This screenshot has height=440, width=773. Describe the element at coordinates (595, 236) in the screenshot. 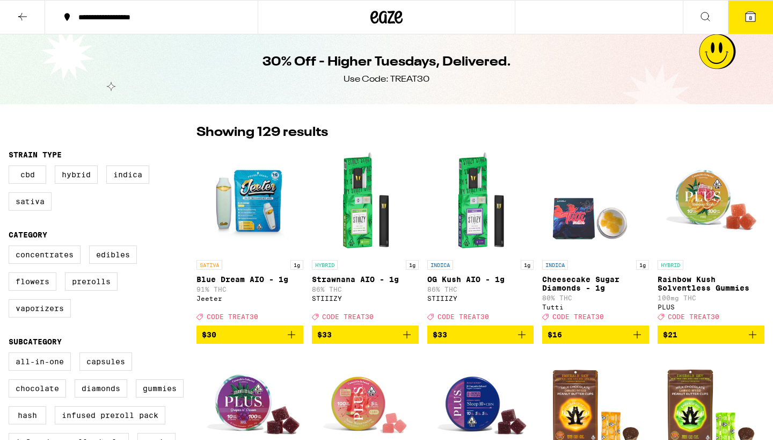

I see `a: Open page for Cheesecake Sugar Diamonds - 1g from Tutti` at that location.